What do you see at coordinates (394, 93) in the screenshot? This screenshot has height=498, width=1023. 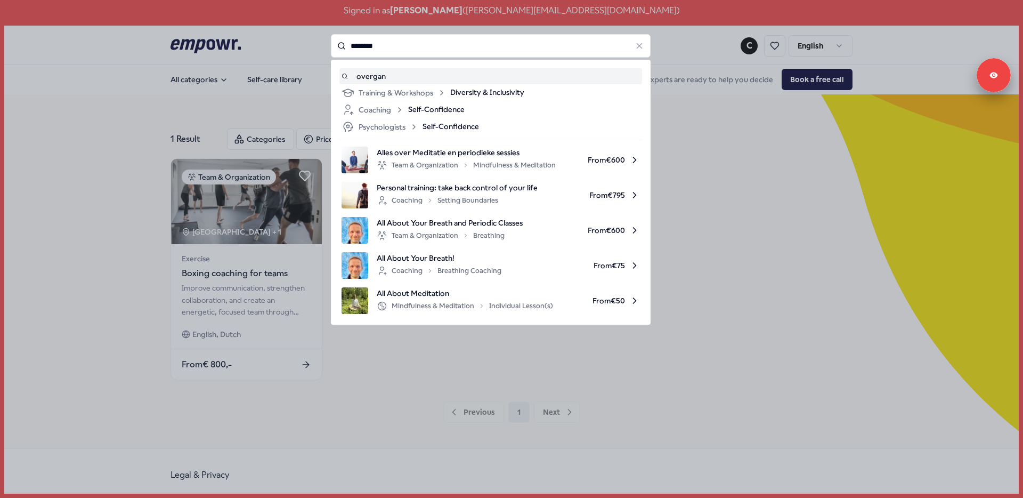 I see `div: Training & Workshops` at bounding box center [394, 93].